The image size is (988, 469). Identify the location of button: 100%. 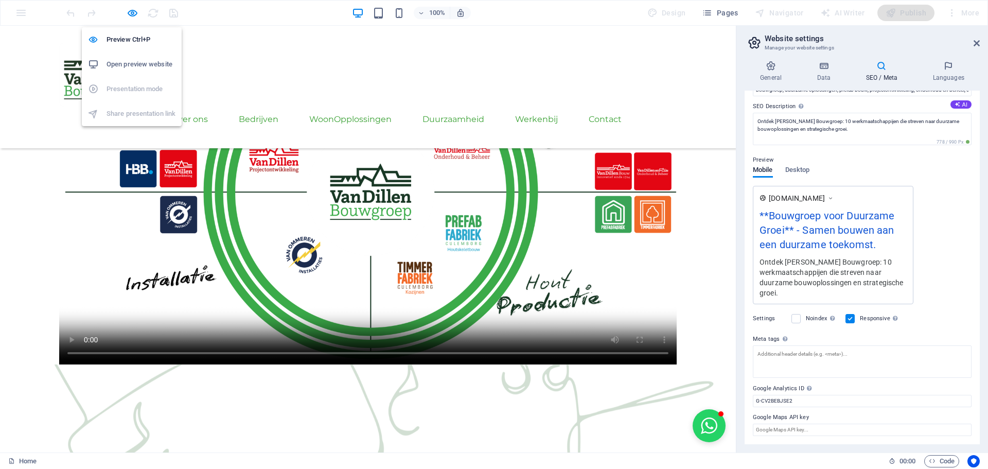
(432, 13).